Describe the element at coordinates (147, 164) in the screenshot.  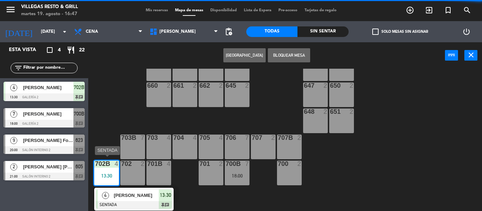
I see `div: 701B` at that location.